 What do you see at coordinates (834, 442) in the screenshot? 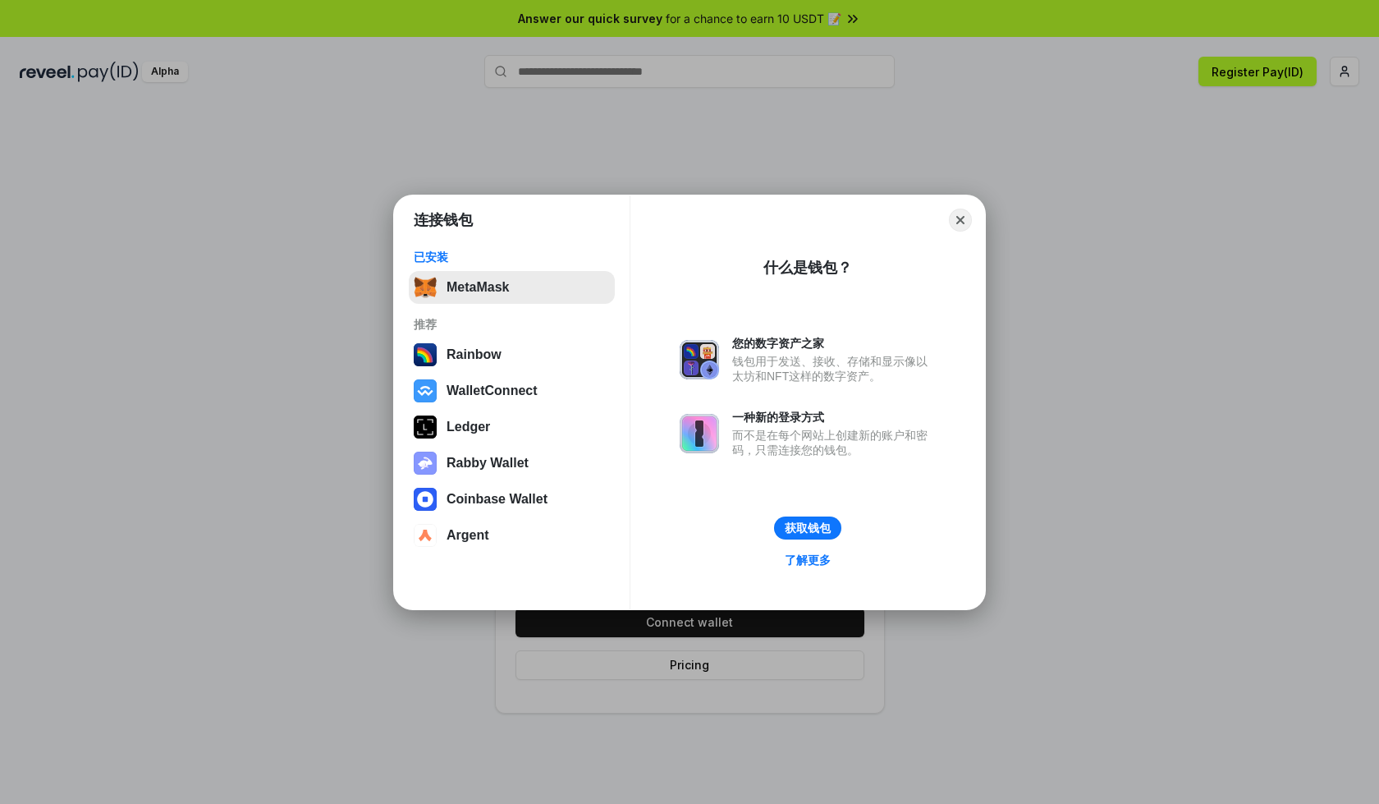
I see `div: 而不是在每个网站上创建新的账户和密码，只需连接您的钱包。` at bounding box center [834, 442].